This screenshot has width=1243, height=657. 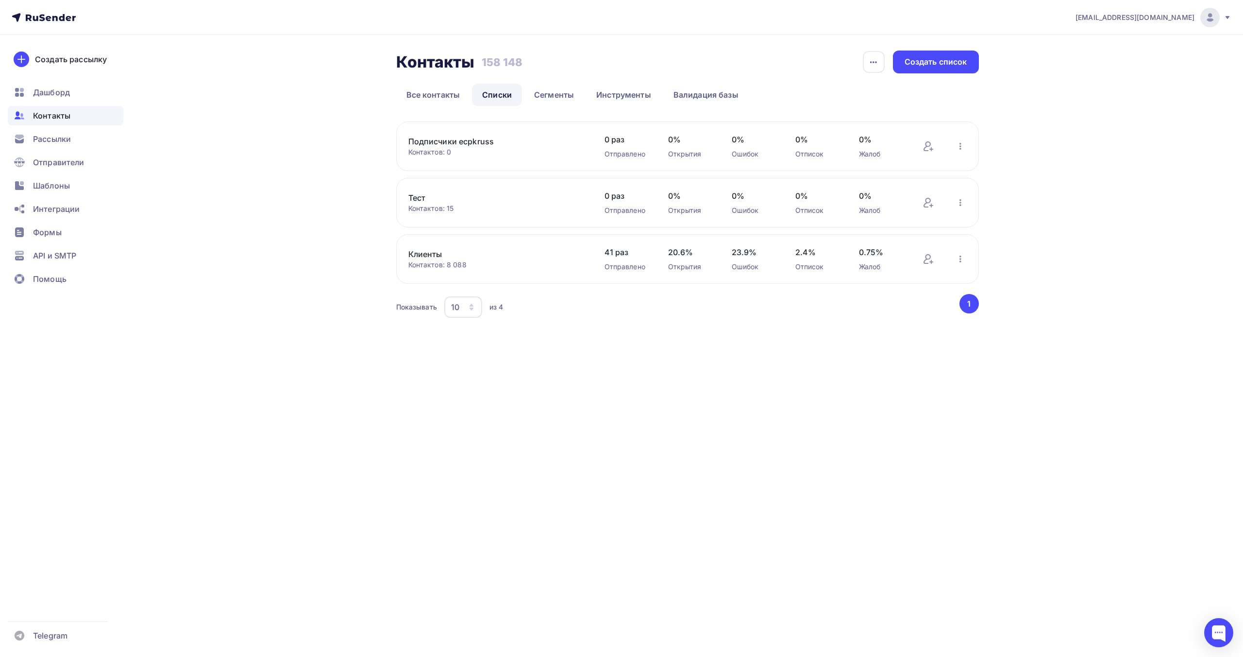 What do you see at coordinates (690, 252) in the screenshot?
I see `span: 20.6%` at bounding box center [690, 252].